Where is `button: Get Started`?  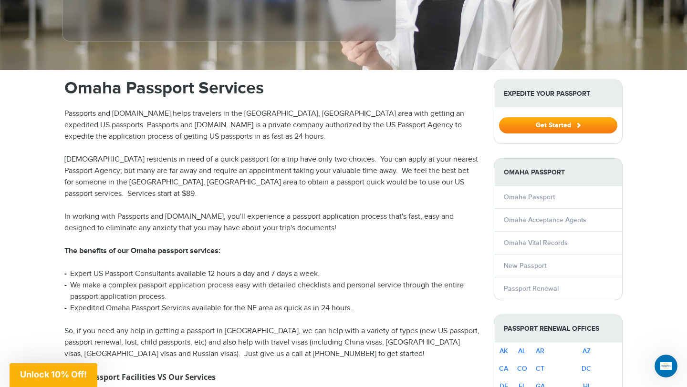
button: Get Started is located at coordinates (558, 125).